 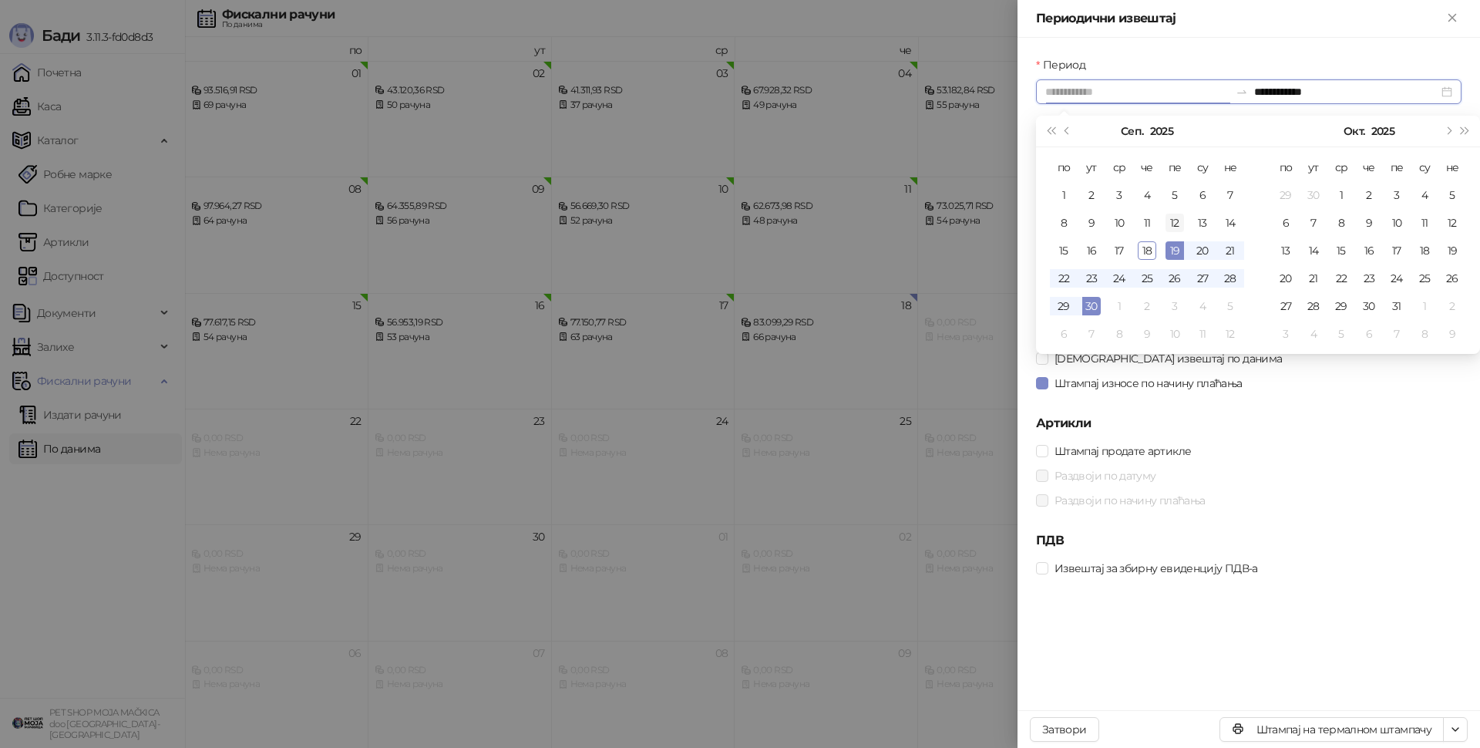 What do you see at coordinates (1119, 195) in the screenshot?
I see `td: 2025-09-03` at bounding box center [1119, 195].